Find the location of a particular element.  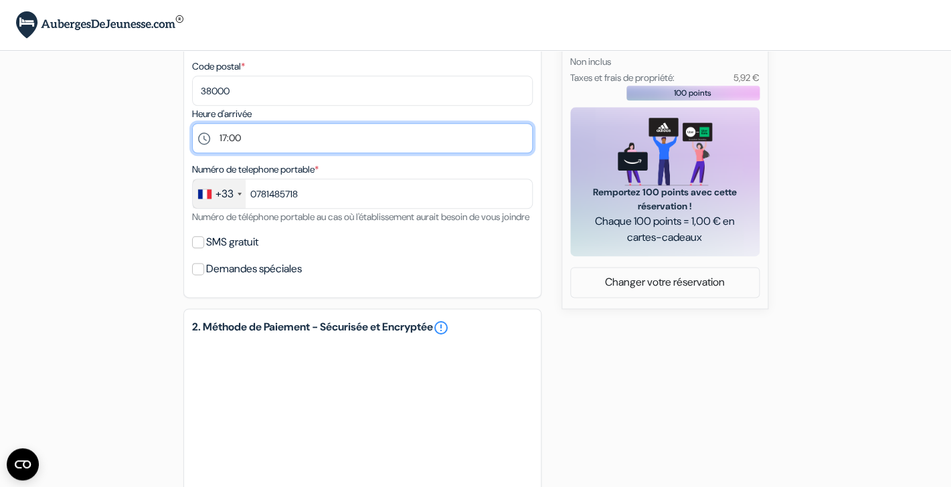

small: Non inclus is located at coordinates (590, 62).